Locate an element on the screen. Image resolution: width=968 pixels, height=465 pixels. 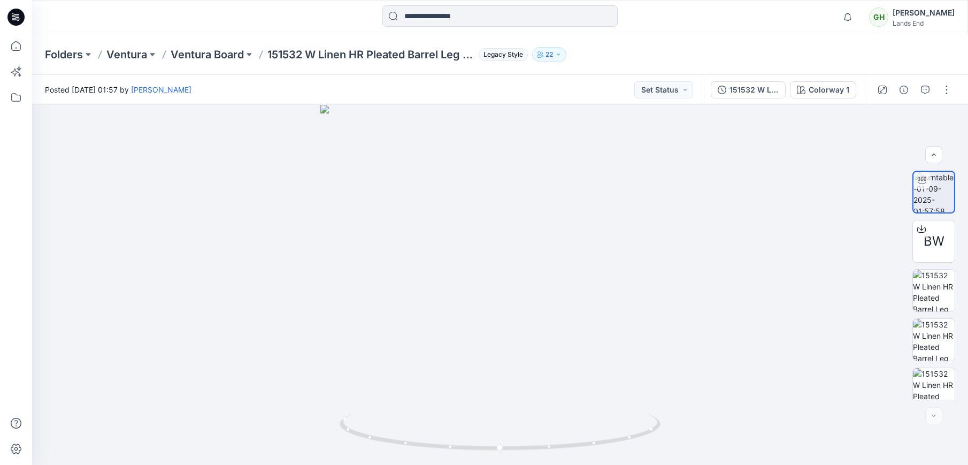
p: Folders is located at coordinates (64, 55).